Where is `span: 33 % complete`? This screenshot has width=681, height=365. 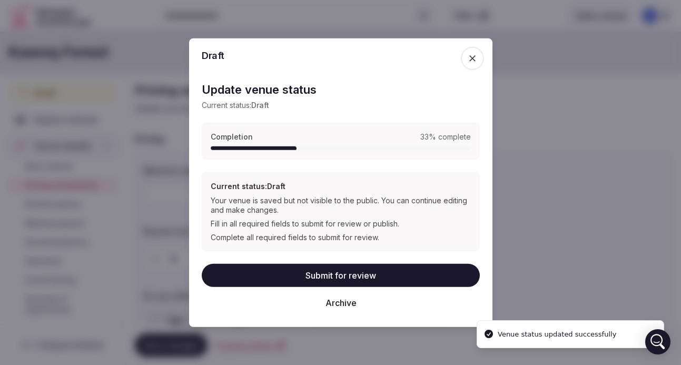
span: 33 % complete is located at coordinates (445, 137).